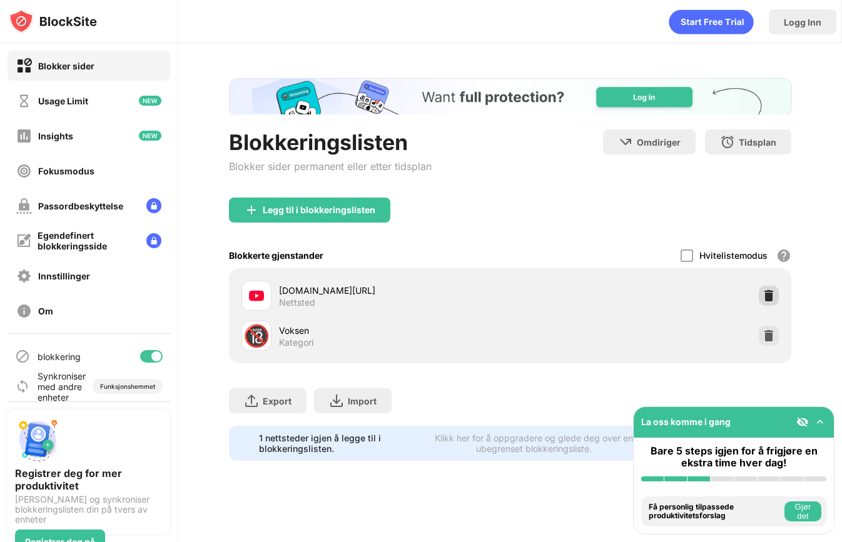 Image resolution: width=842 pixels, height=542 pixels. I want to click on img: sync-icon.svg, so click(23, 386).